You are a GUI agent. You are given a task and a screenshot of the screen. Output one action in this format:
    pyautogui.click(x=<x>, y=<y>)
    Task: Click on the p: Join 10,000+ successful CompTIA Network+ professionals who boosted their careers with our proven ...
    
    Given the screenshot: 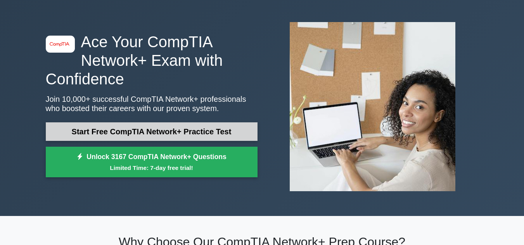 What is the action you would take?
    pyautogui.click(x=152, y=104)
    